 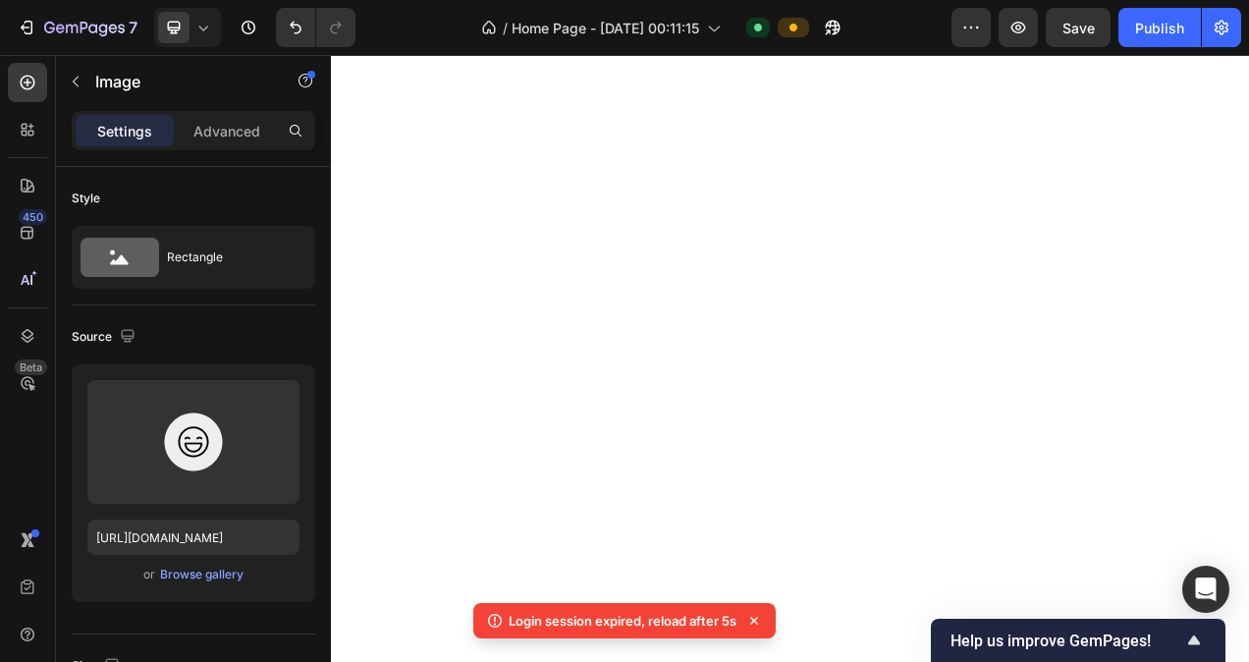 I want to click on button: Publish, so click(x=1160, y=28).